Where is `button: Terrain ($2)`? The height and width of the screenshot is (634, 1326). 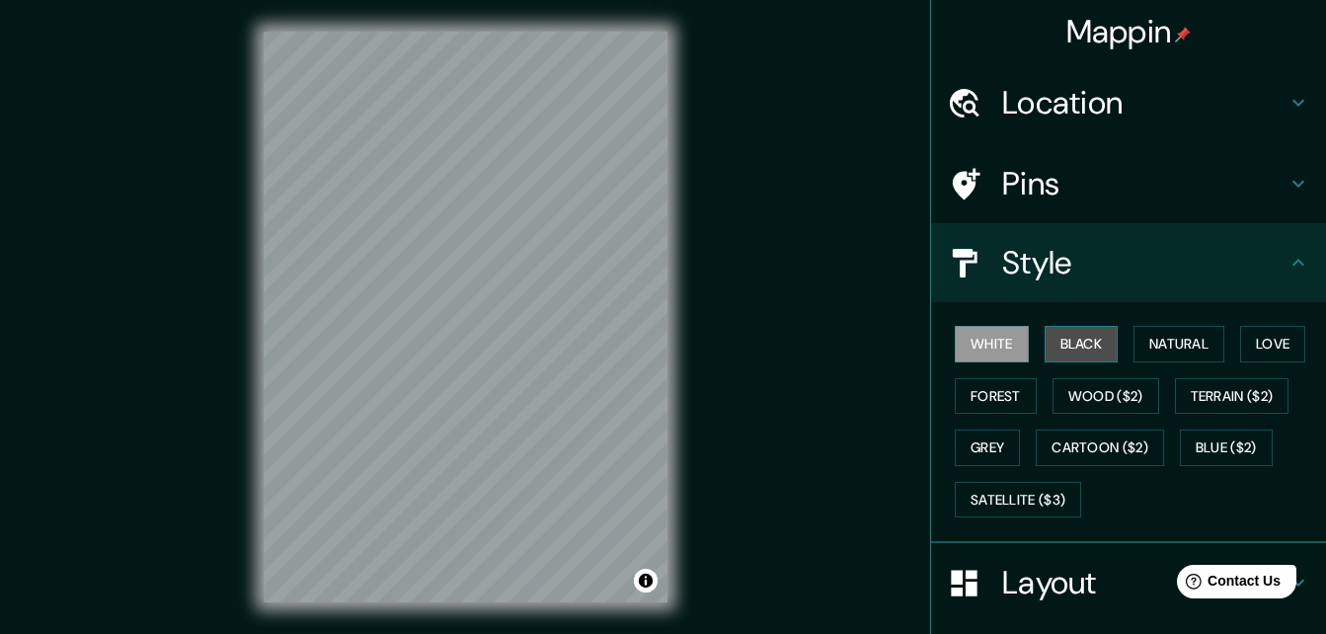
button: Terrain ($2) is located at coordinates (1232, 396).